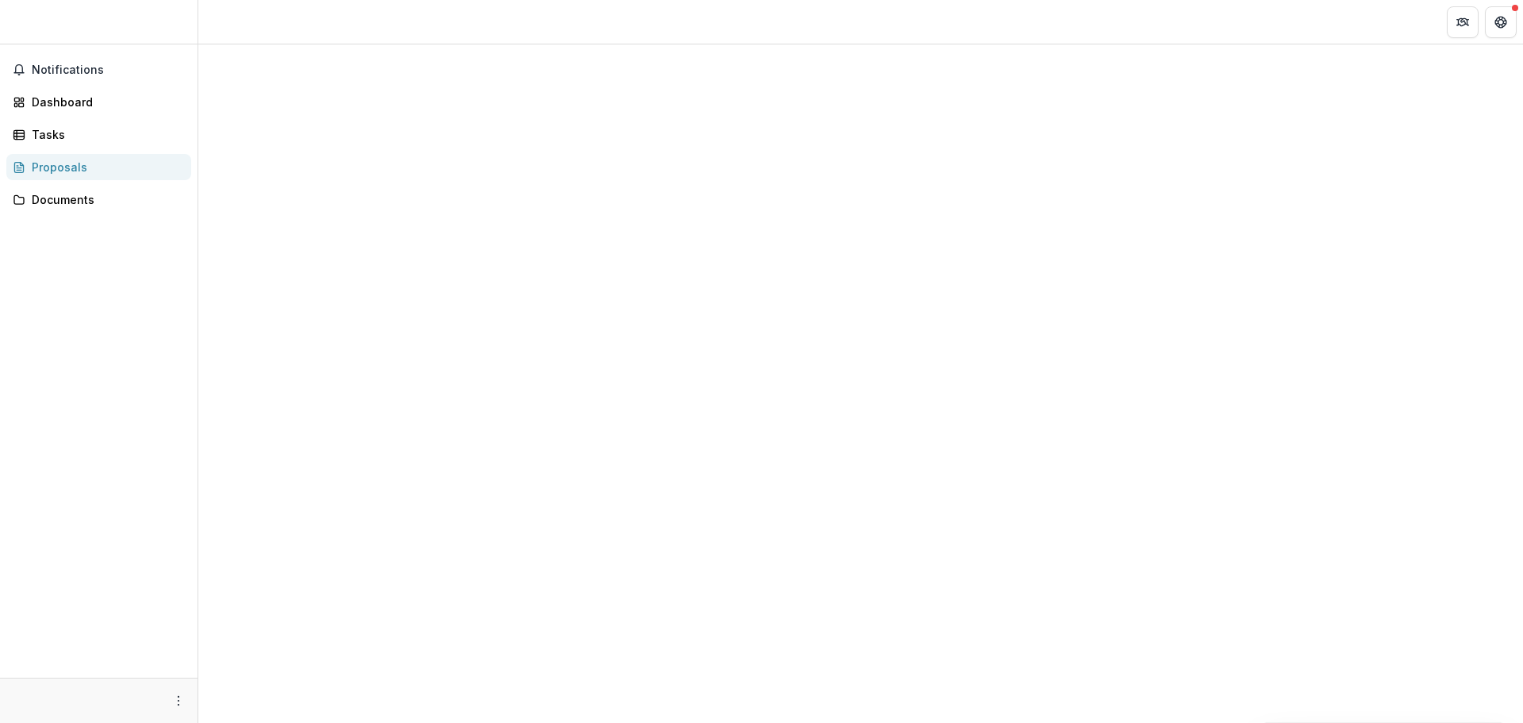 Image resolution: width=1523 pixels, height=723 pixels. Describe the element at coordinates (179, 701) in the screenshot. I see `button: More` at that location.